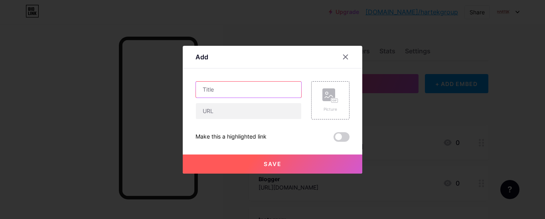 Image resolution: width=545 pixels, height=219 pixels. I want to click on button: Save, so click(272, 164).